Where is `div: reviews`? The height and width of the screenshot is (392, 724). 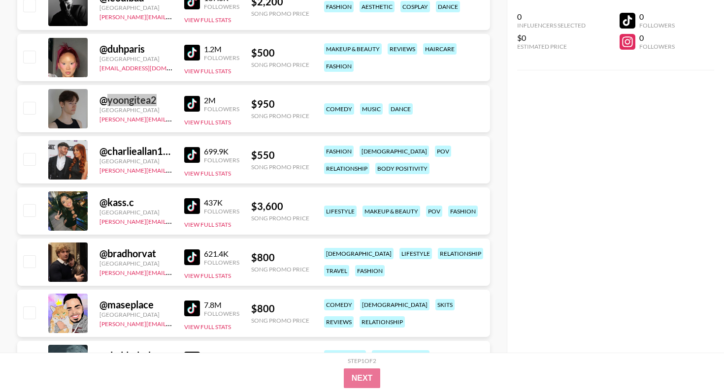
div: reviews is located at coordinates (402, 49).